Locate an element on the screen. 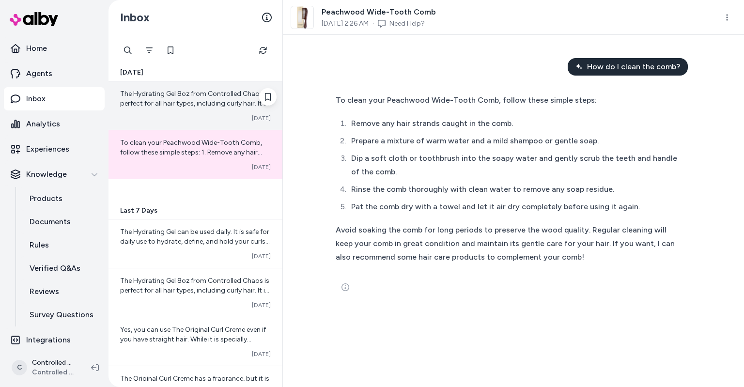  button: Filter is located at coordinates (149, 50).